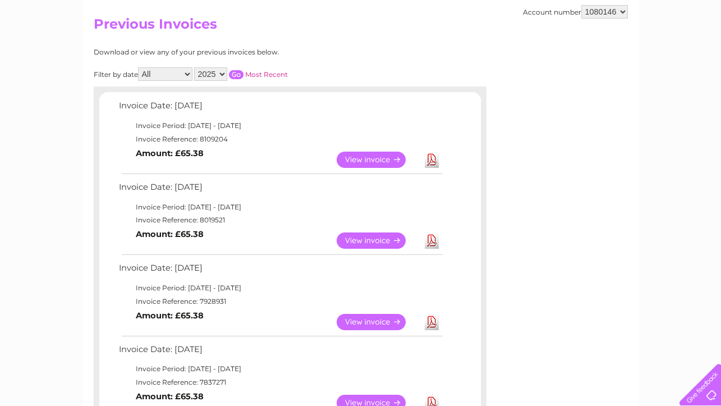 The image size is (721, 406). I want to click on a: Most Recent, so click(266, 74).